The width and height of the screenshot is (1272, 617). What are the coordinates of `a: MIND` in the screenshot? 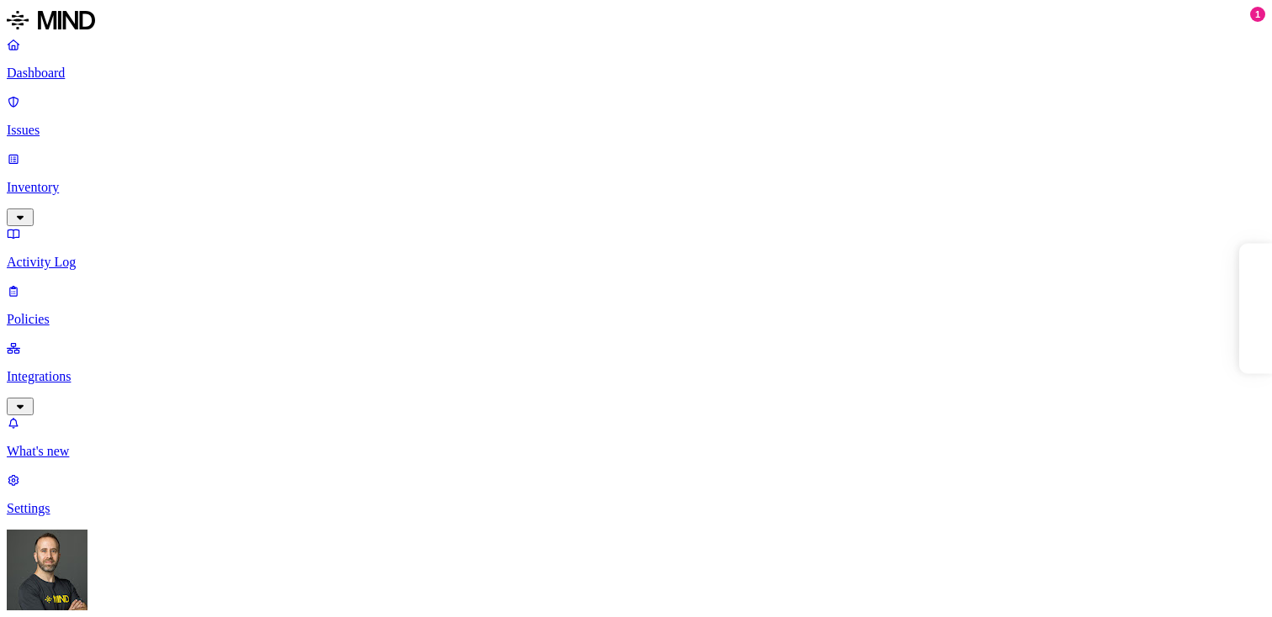 It's located at (636, 22).